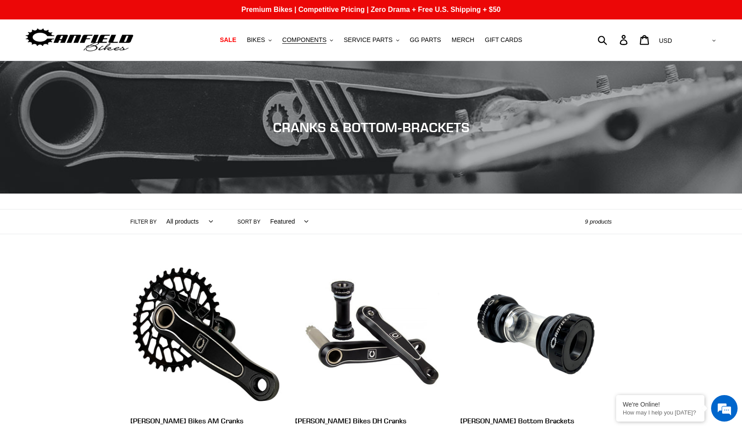  Describe the element at coordinates (504, 40) in the screenshot. I see `a: GIFT CARDS` at that location.